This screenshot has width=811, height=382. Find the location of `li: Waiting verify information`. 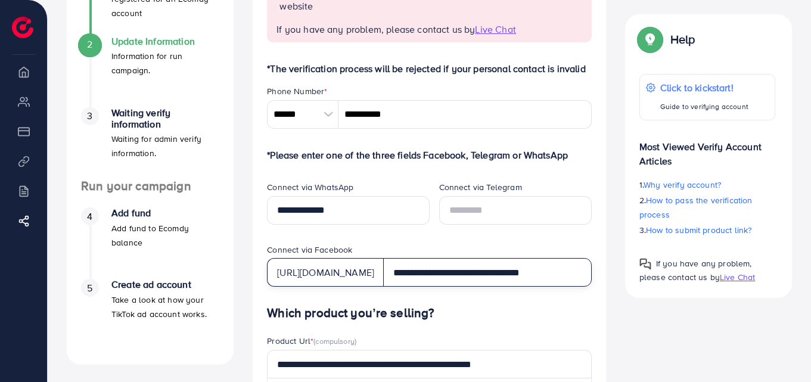

li: Waiting verify information is located at coordinates (150, 143).